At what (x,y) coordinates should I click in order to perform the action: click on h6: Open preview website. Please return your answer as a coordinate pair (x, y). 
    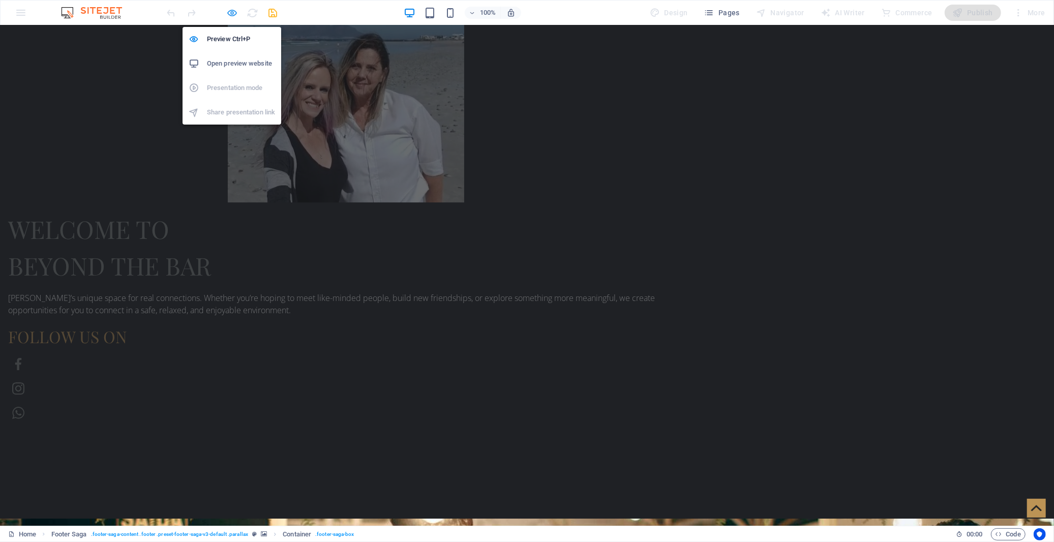
    Looking at the image, I should click on (241, 64).